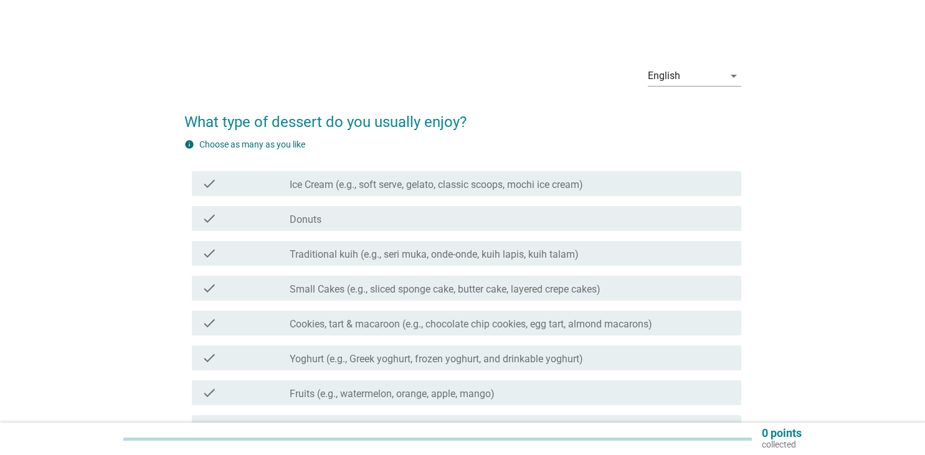  What do you see at coordinates (252, 144) in the screenshot?
I see `label: Choose as many as you like` at bounding box center [252, 144].